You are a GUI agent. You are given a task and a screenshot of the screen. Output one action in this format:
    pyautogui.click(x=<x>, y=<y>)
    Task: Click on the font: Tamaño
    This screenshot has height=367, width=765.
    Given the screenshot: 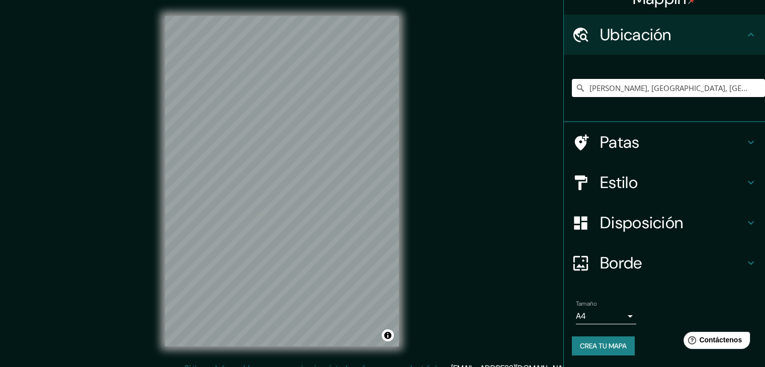 What is the action you would take?
    pyautogui.click(x=586, y=304)
    